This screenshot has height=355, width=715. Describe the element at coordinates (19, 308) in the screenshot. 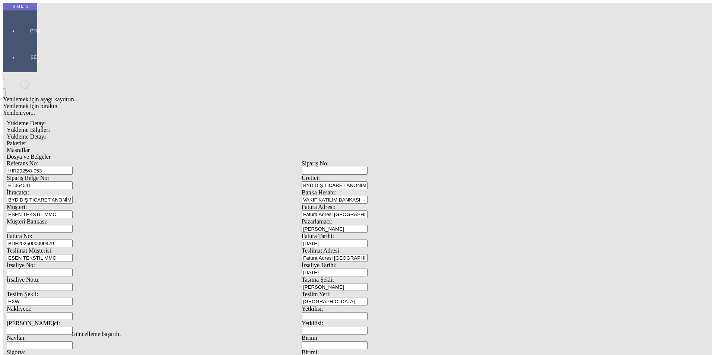

I see `span: Nakliyeci:` at that location.